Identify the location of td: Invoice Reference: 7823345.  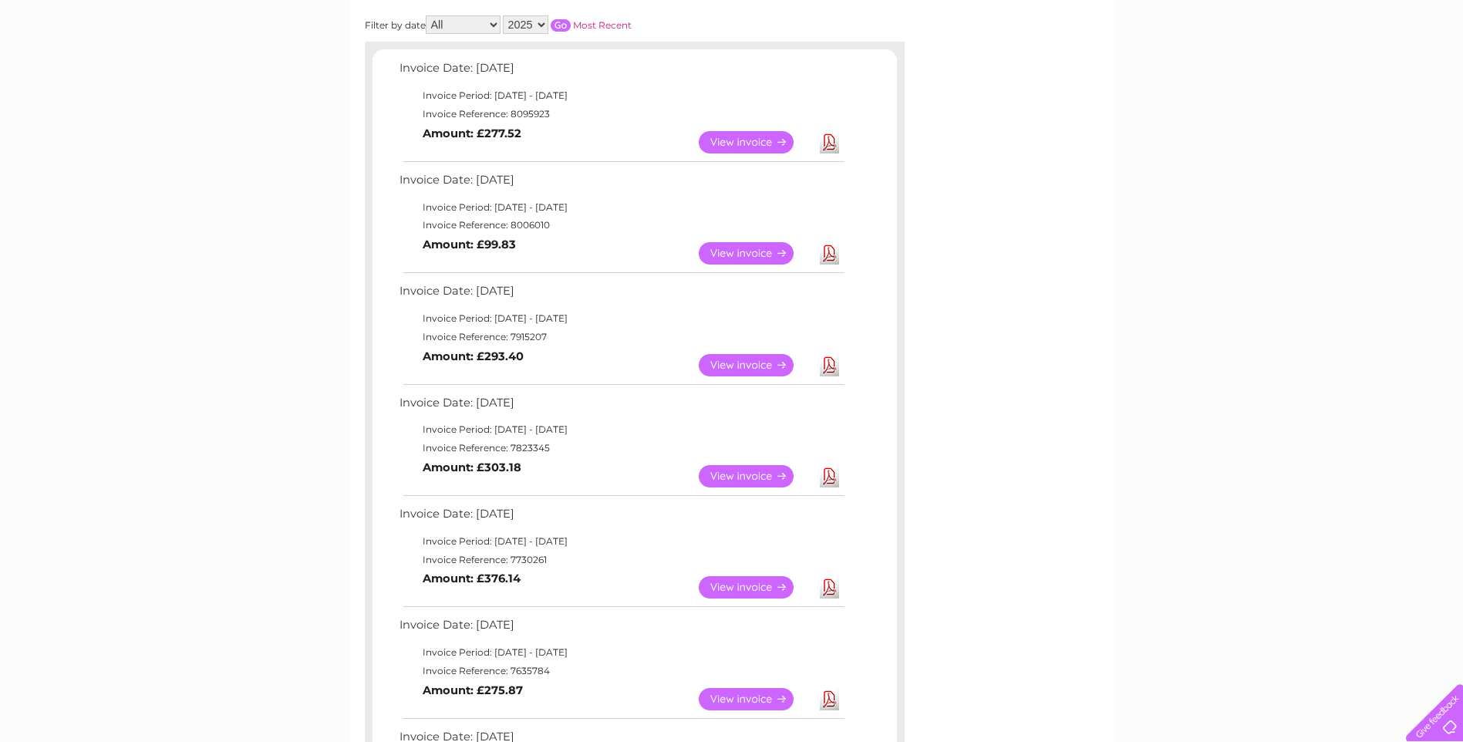
(621, 448).